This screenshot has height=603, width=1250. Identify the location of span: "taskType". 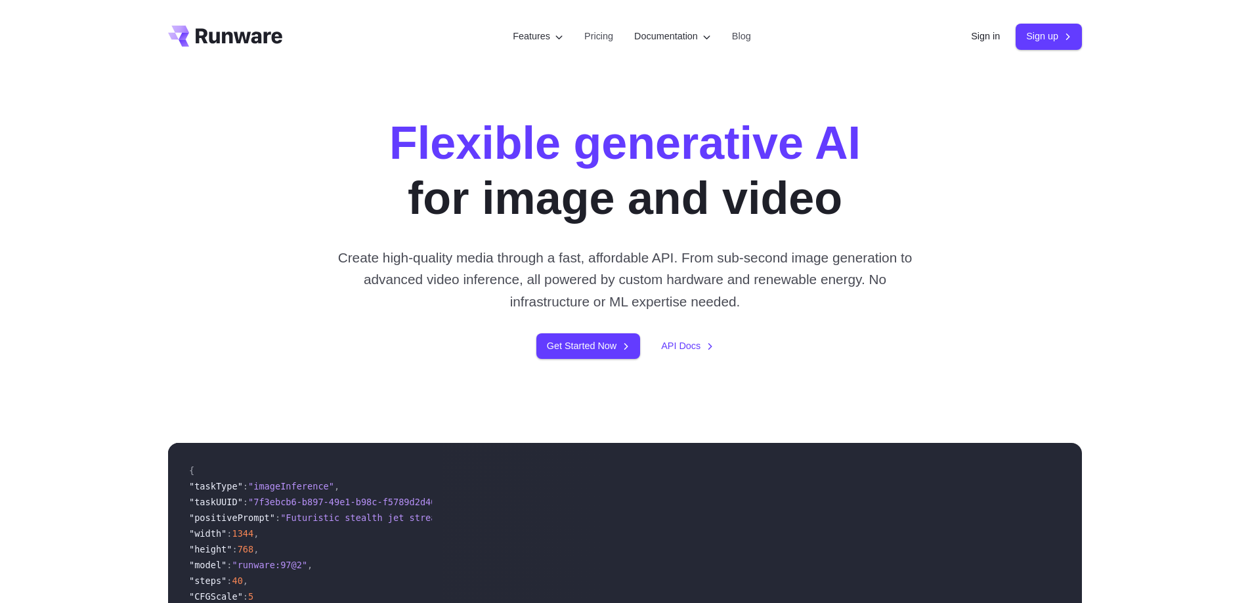
(216, 486).